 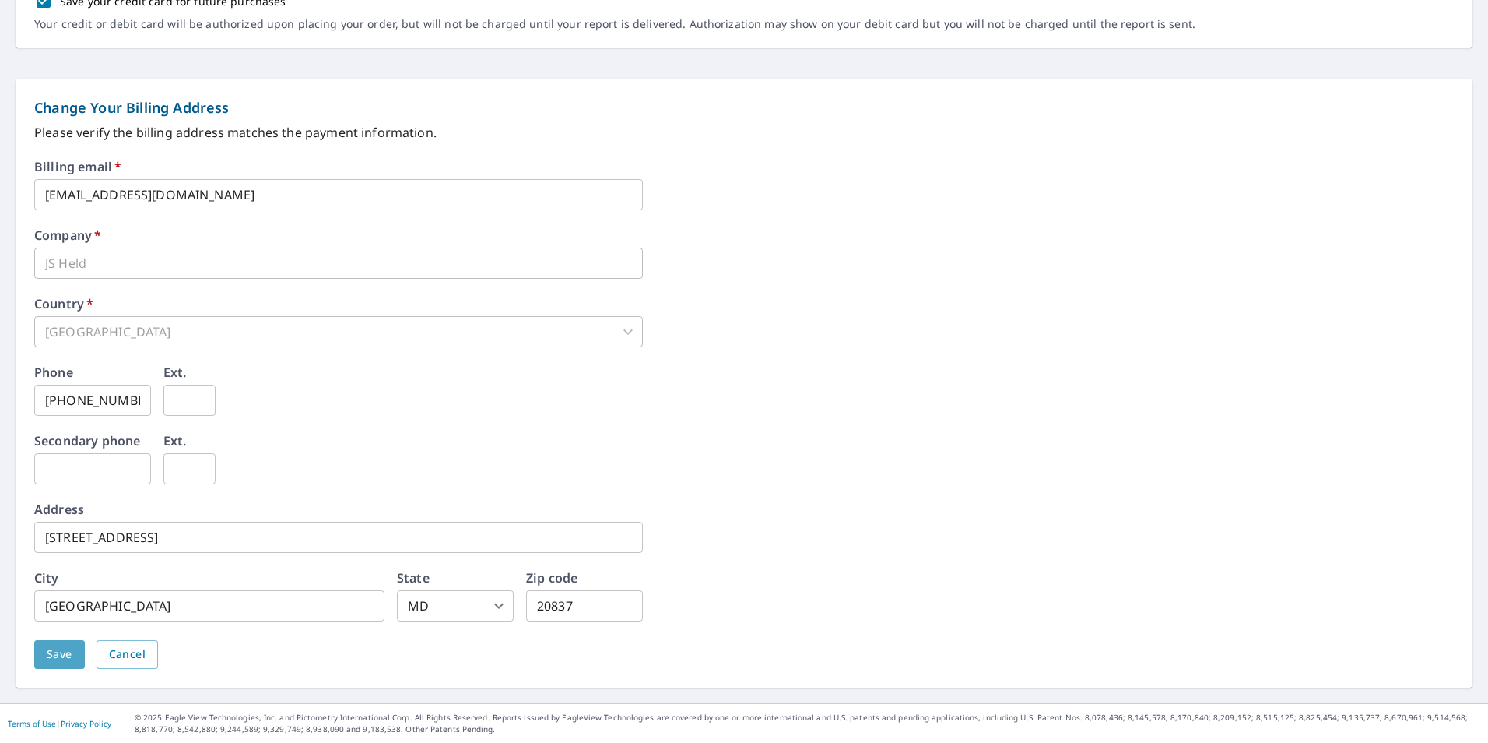 I want to click on p: © 2025 Eagle View Technologies, Inc. and Pictometry International Corp. All Rights Reserved. Repo..., so click(x=807, y=723).